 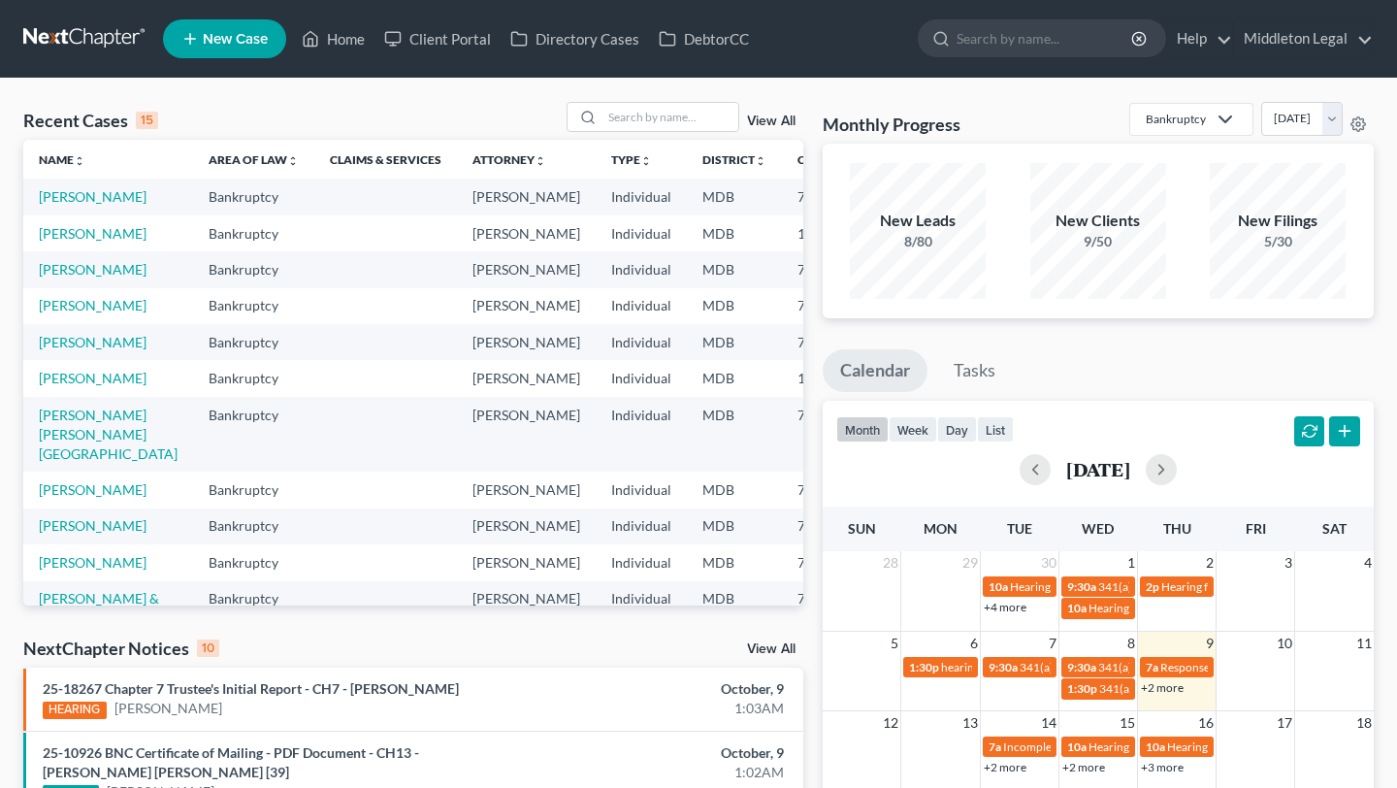 I want to click on span: 2p, so click(x=1153, y=586).